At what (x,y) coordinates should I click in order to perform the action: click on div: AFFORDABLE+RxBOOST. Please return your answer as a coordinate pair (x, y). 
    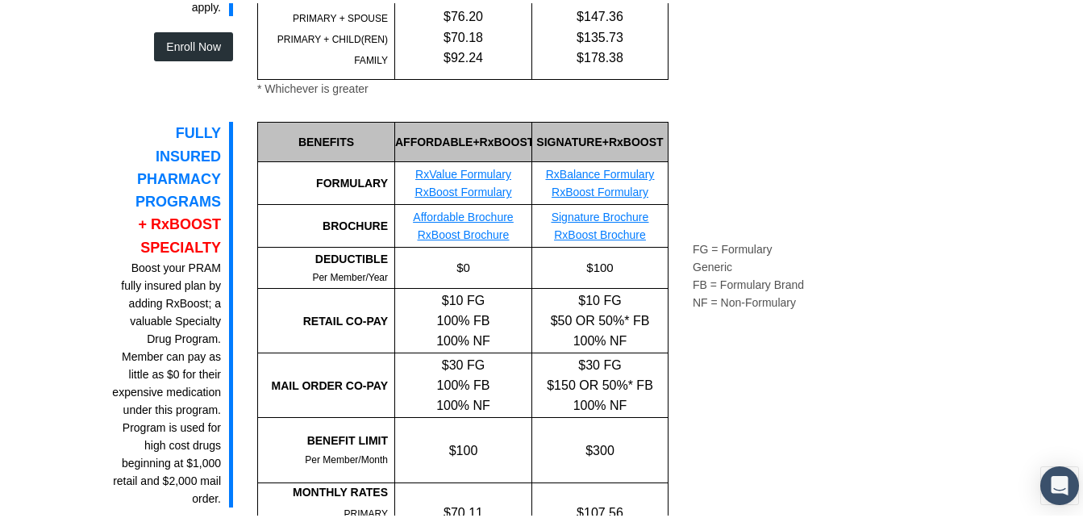
    Looking at the image, I should click on (463, 139).